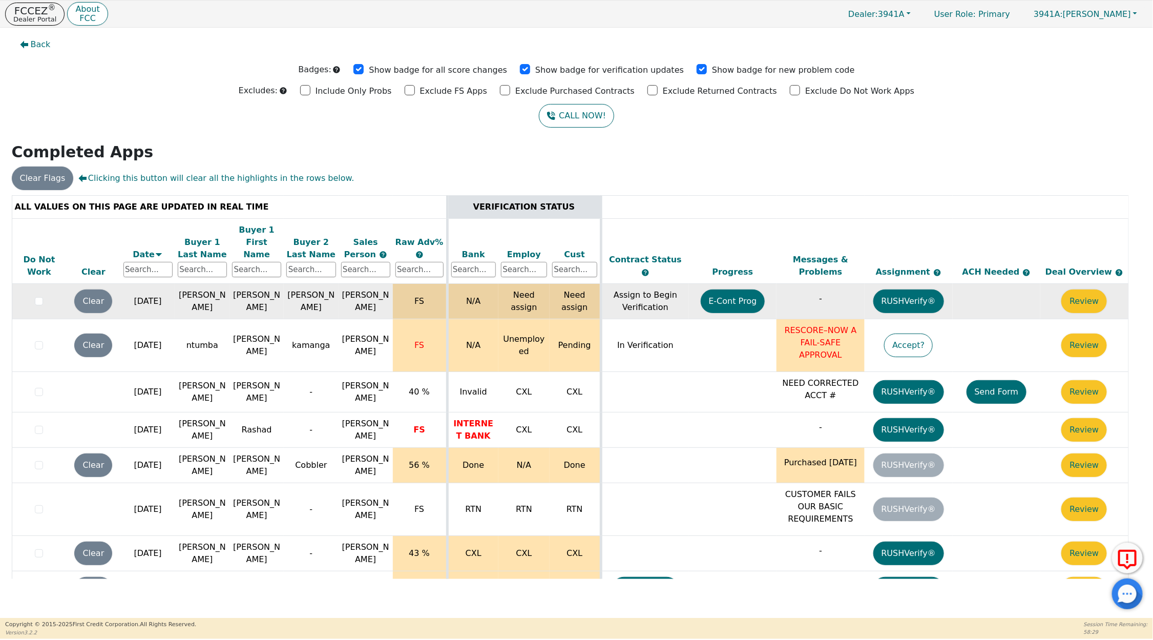  What do you see at coordinates (39, 266) in the screenshot?
I see `div: Do Not Work` at bounding box center [39, 266].